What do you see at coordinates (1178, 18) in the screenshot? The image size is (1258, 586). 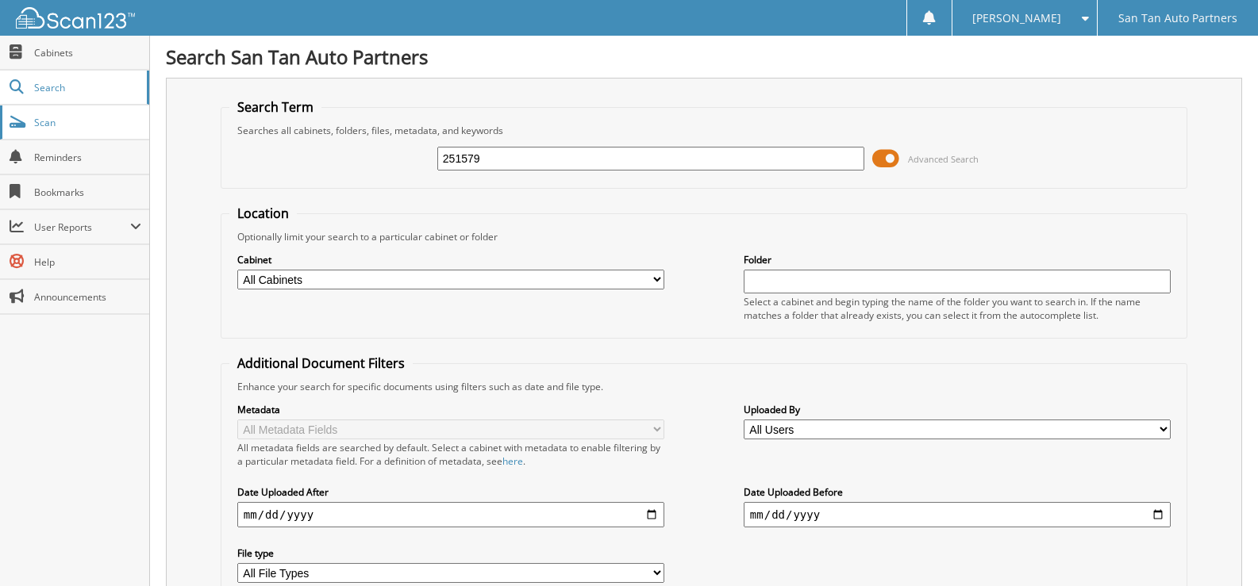 I see `span: San Tan Auto Partners` at bounding box center [1178, 18].